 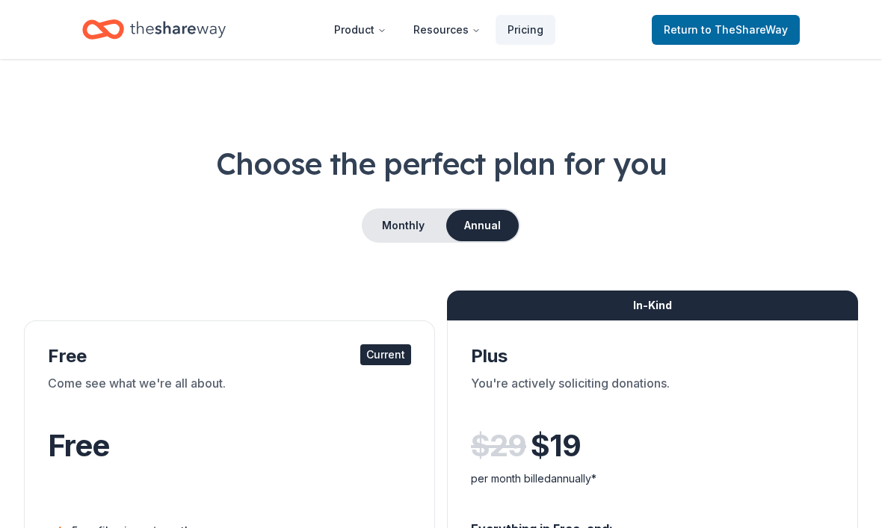 I want to click on button: Resources, so click(x=447, y=30).